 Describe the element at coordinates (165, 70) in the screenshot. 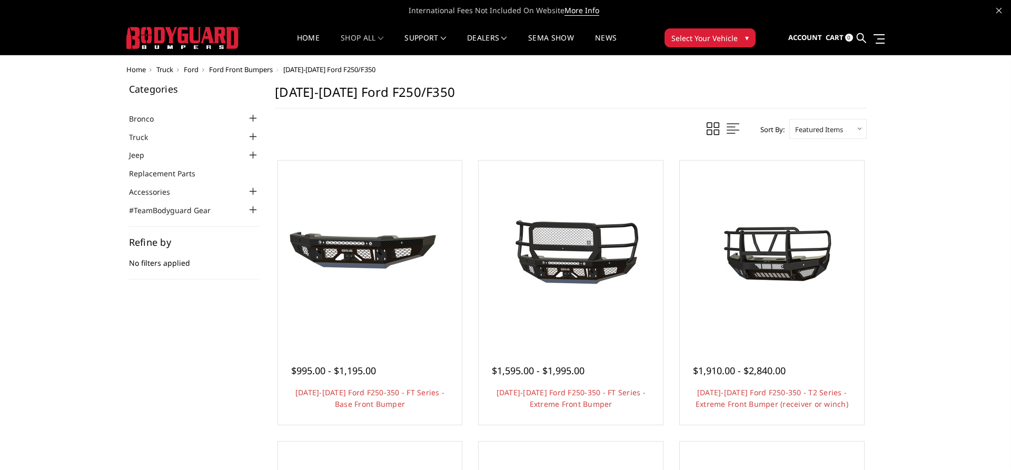

I see `span: Truck` at that location.